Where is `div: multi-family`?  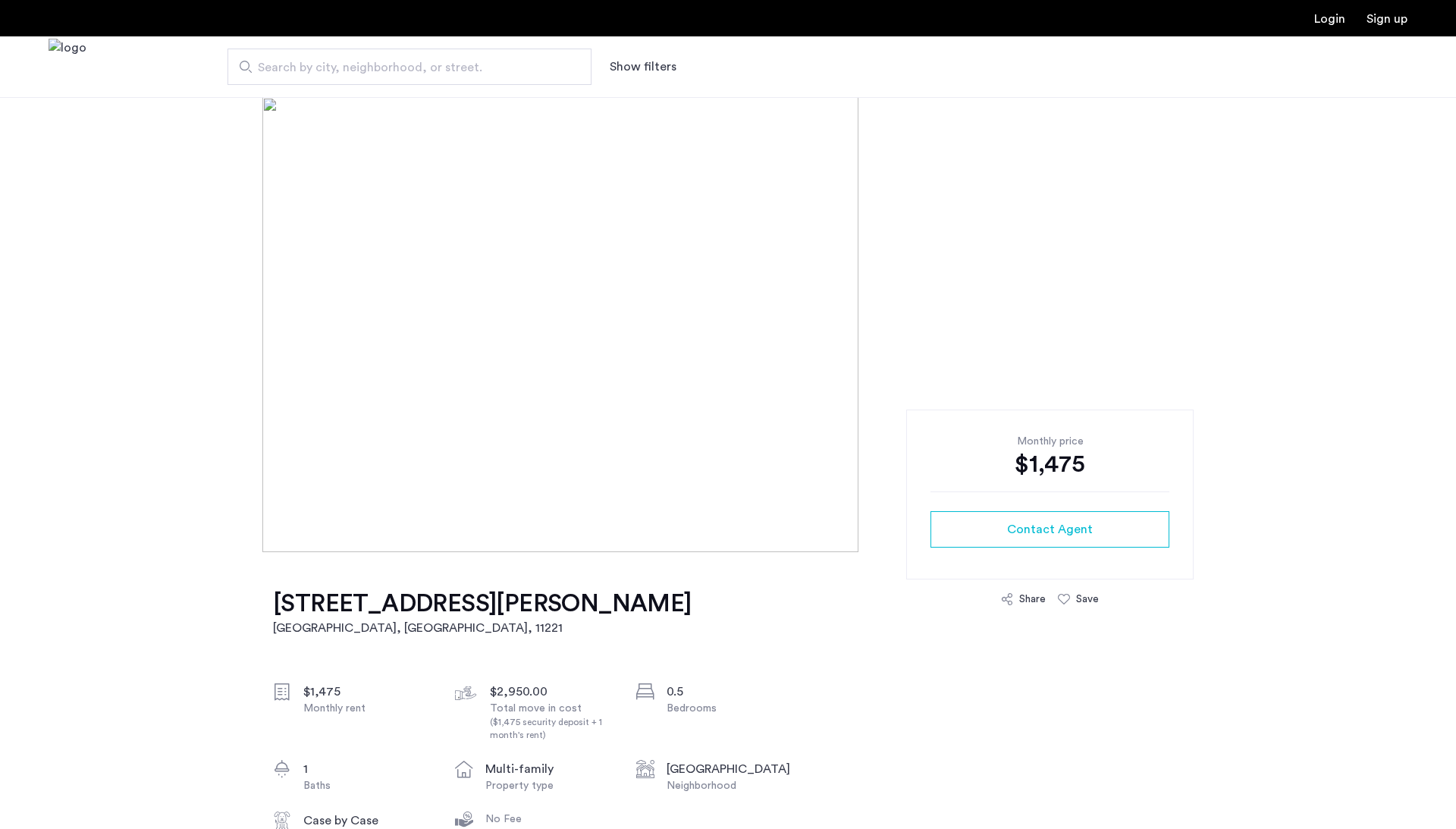 div: multi-family is located at coordinates (549, 769).